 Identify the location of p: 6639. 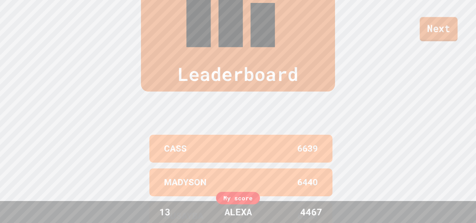
(308, 149).